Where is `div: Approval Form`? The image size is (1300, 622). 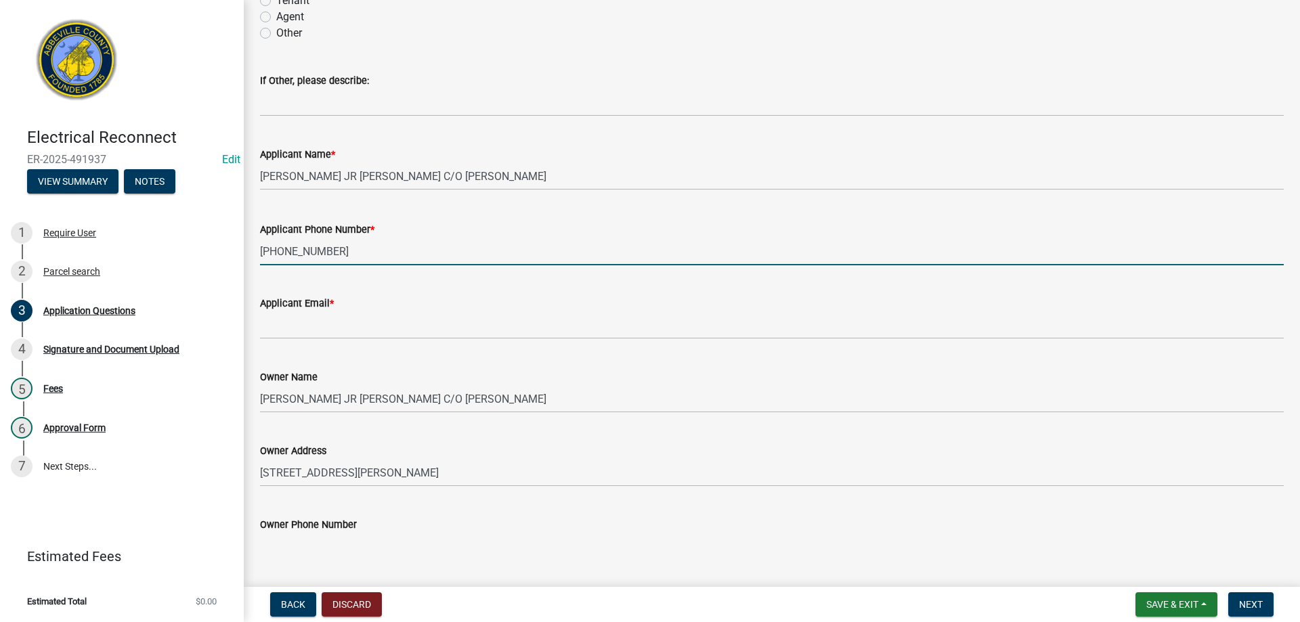 div: Approval Form is located at coordinates (75, 428).